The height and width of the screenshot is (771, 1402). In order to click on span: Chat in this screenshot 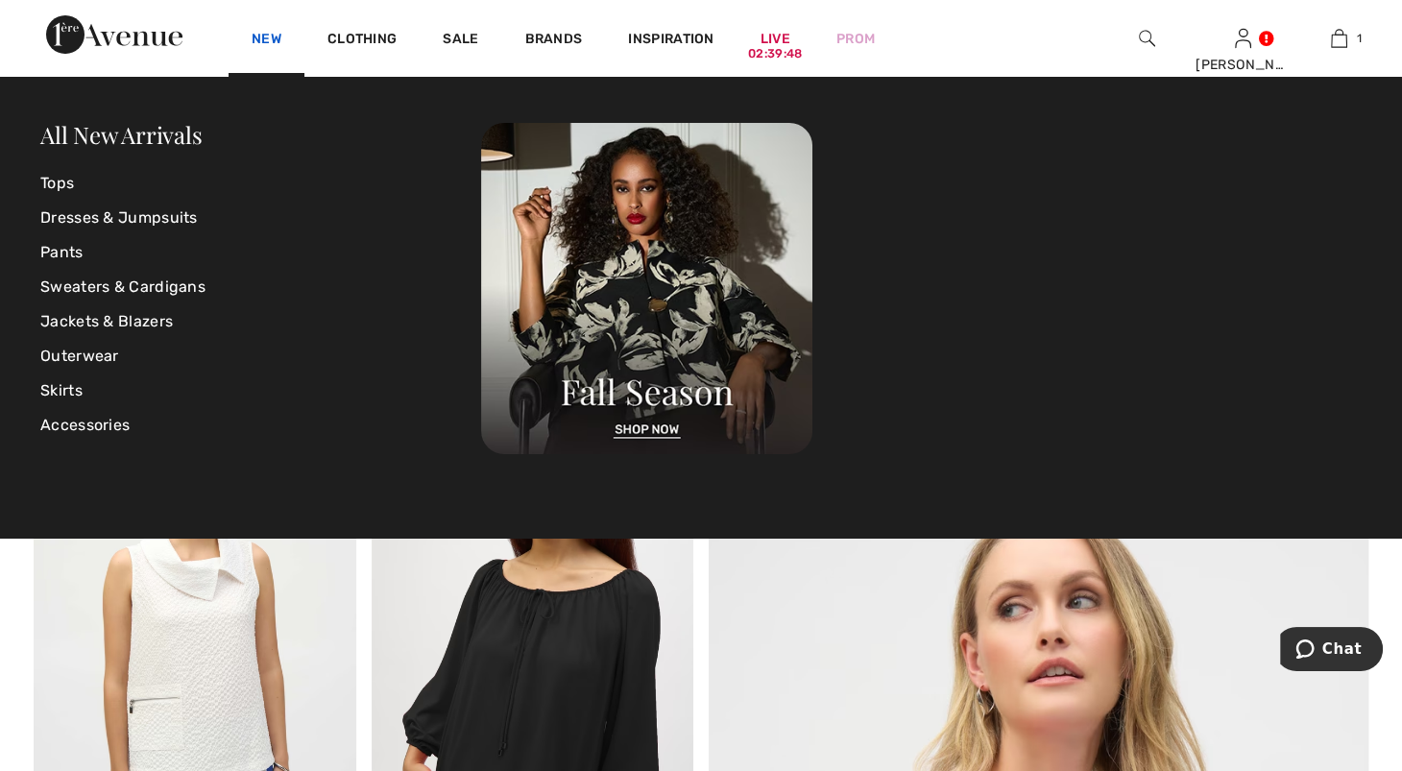, I will do `click(61, 22)`.